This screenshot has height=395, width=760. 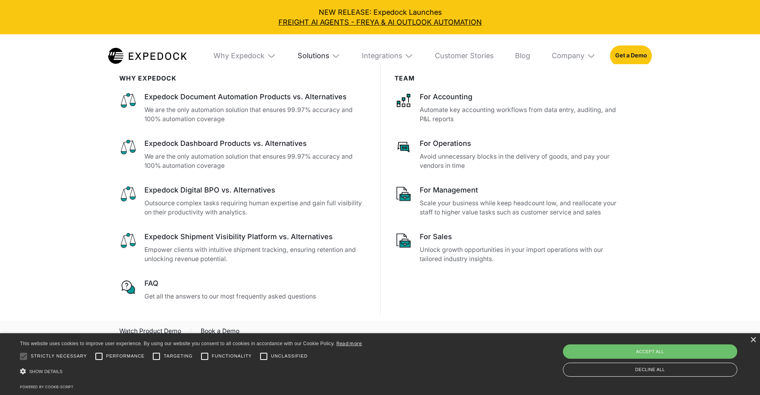 I want to click on div: Team, so click(x=510, y=79).